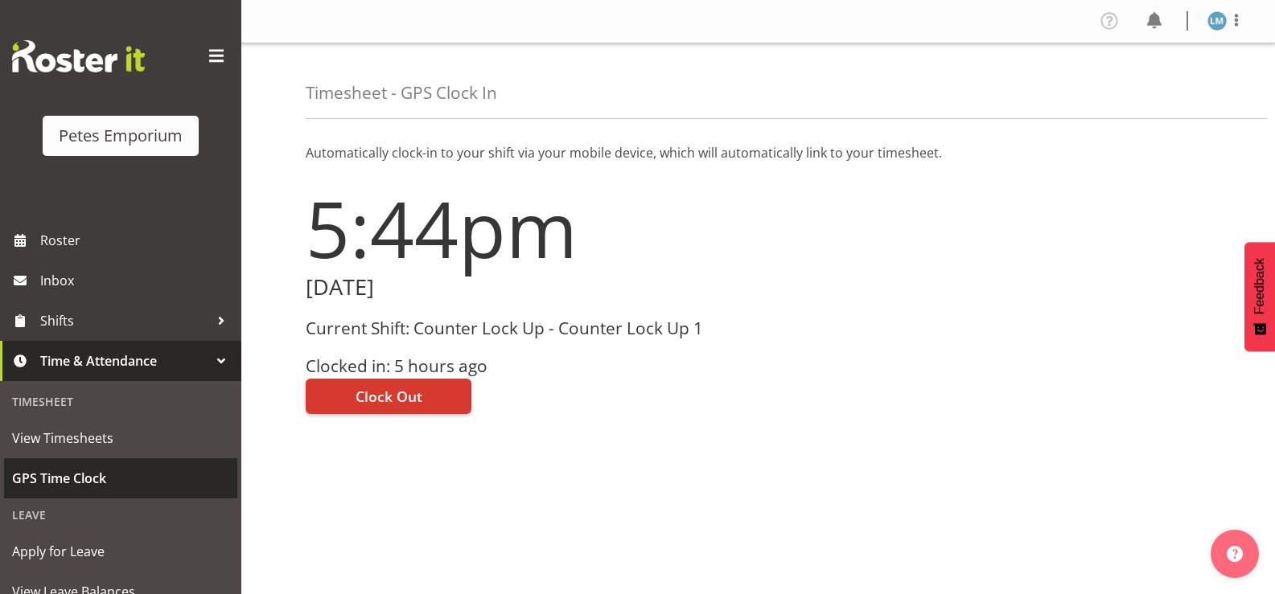 The width and height of the screenshot is (1275, 594). Describe the element at coordinates (125, 361) in the screenshot. I see `span: Time & Attendance` at that location.